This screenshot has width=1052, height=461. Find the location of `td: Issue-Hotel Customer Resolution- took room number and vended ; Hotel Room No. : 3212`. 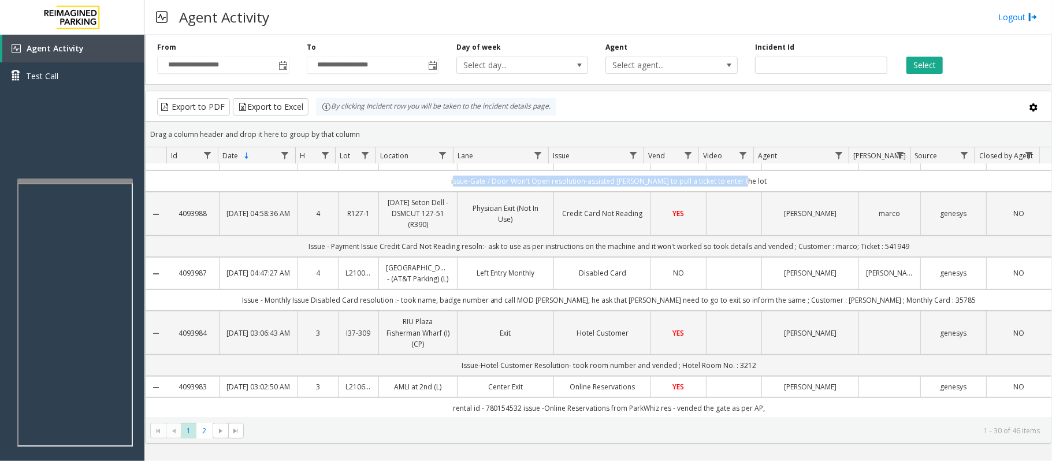

td: Issue-Hotel Customer Resolution- took room number and vended ; Hotel Room No. : 3212 is located at coordinates (609, 365).